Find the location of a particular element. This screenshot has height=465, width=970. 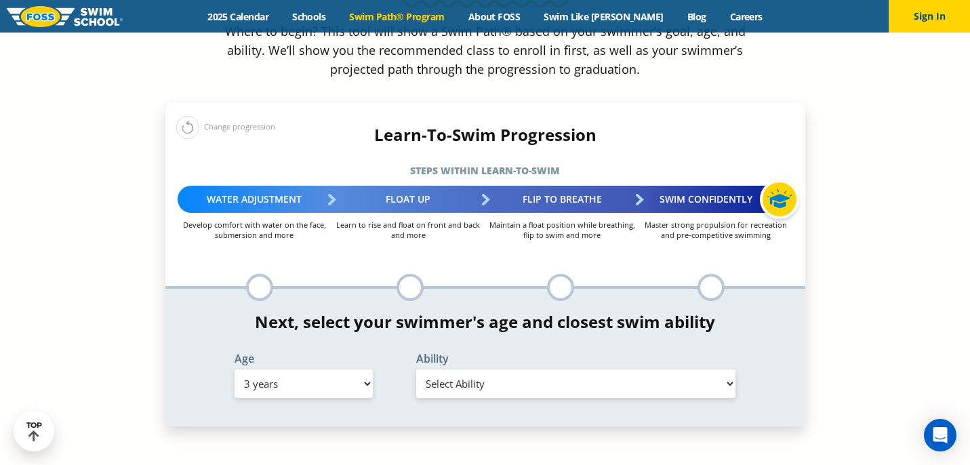

h4: Learn-To-Swim Progression is located at coordinates (485, 135).